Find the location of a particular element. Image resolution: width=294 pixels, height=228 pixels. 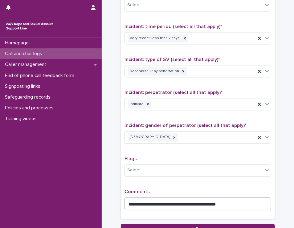

span: Comments is located at coordinates (137, 192).